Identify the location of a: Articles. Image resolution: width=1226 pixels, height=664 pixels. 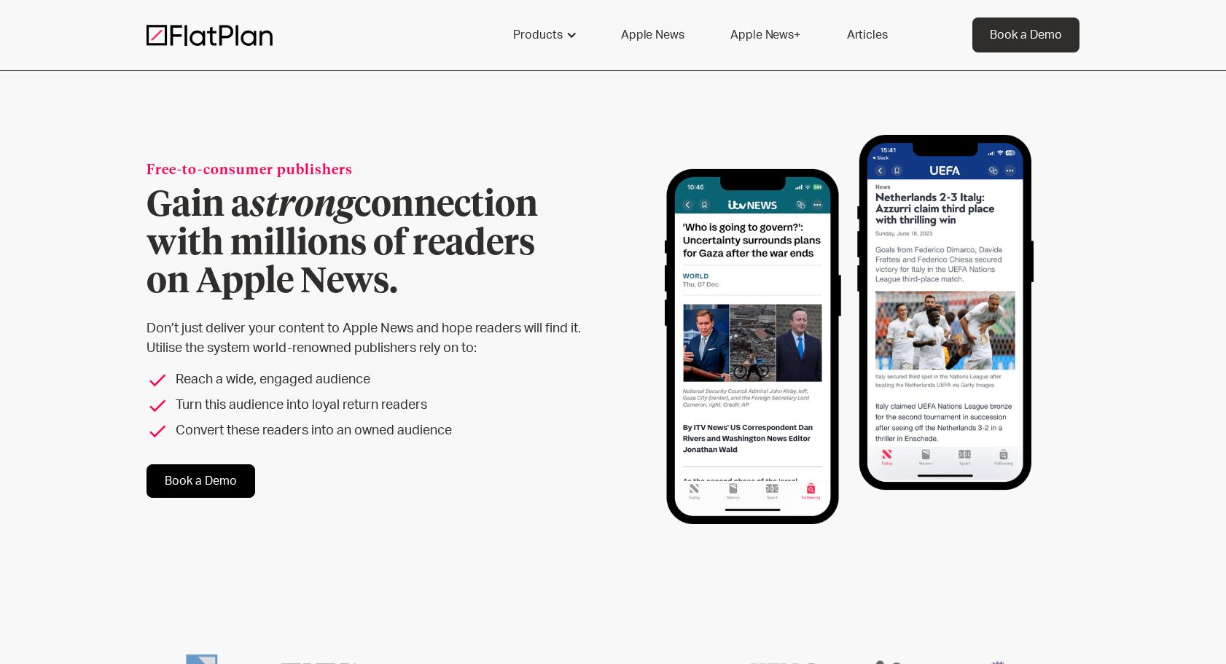
(867, 35).